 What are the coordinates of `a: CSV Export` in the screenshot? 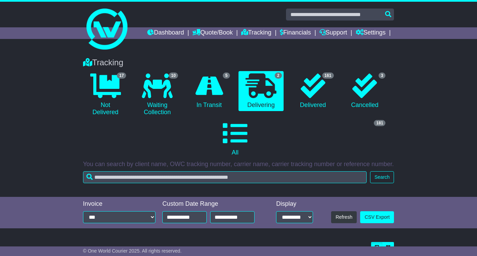 It's located at (377, 217).